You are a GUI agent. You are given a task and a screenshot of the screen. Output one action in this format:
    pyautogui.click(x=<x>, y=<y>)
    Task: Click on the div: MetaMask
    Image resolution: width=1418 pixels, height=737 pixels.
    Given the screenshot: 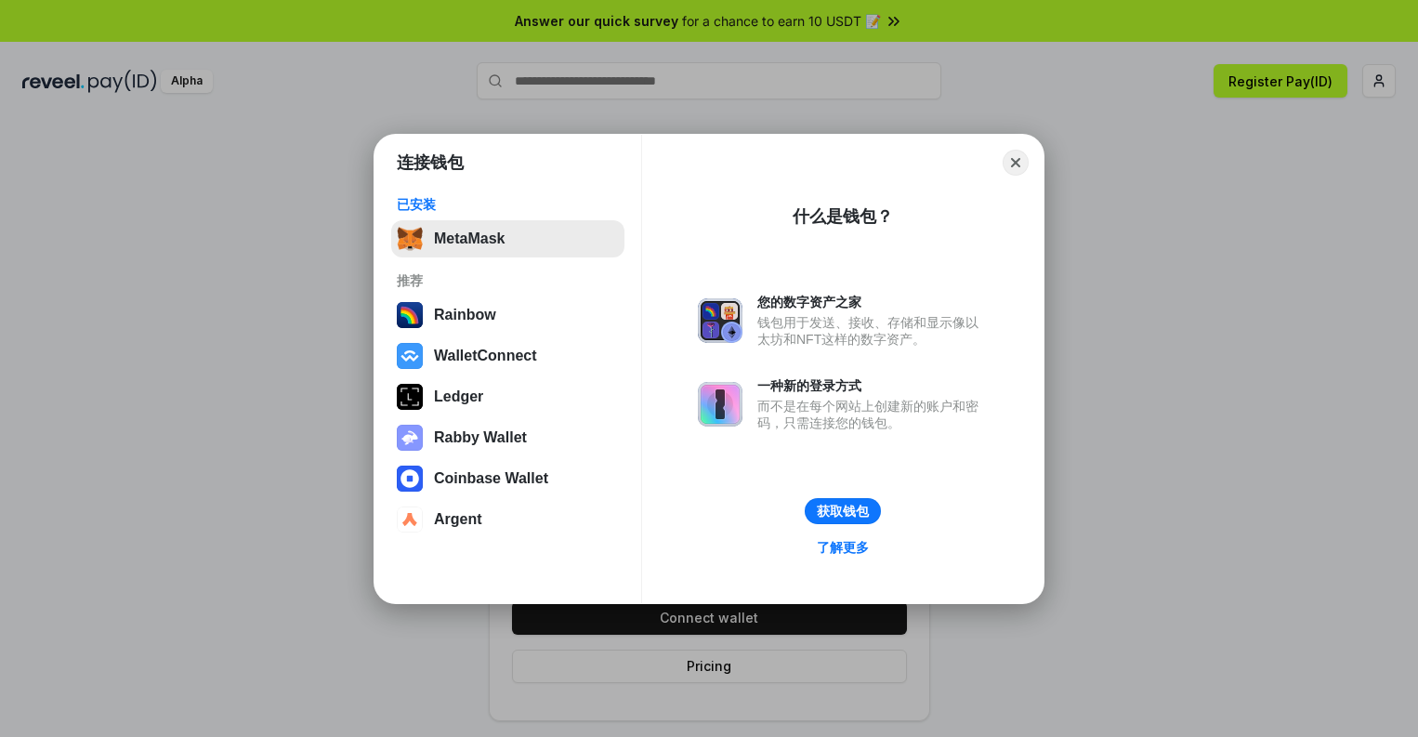 What is the action you would take?
    pyautogui.click(x=469, y=239)
    